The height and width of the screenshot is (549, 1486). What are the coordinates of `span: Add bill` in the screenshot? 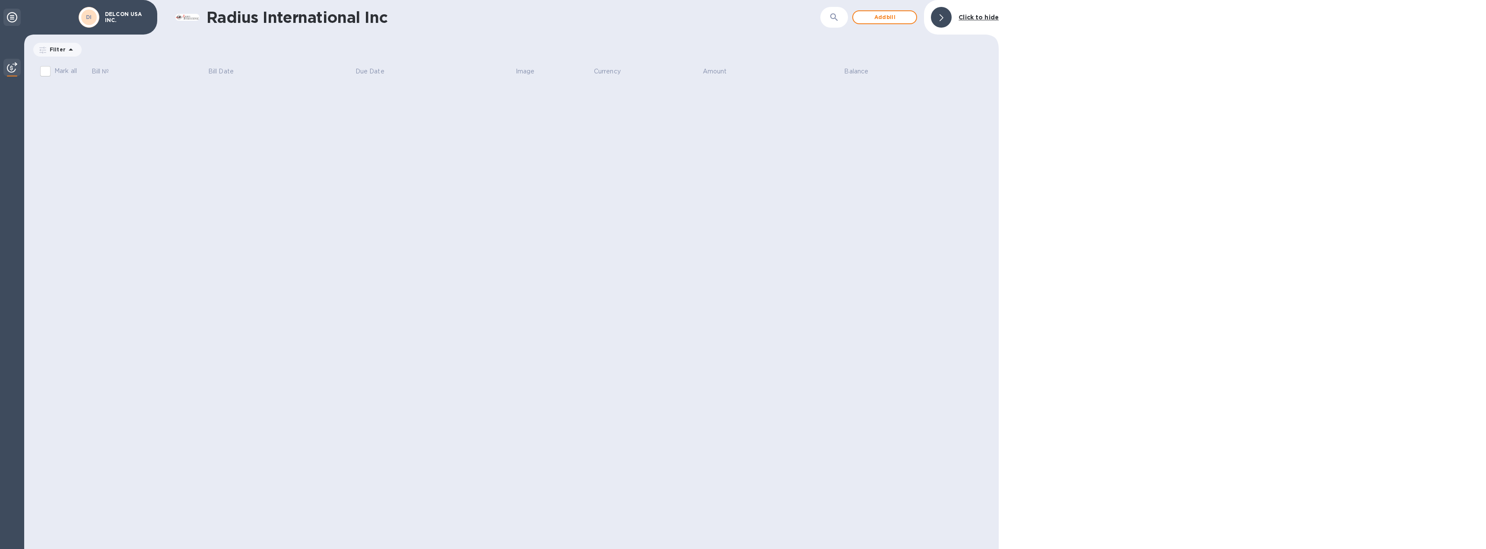 It's located at (884, 17).